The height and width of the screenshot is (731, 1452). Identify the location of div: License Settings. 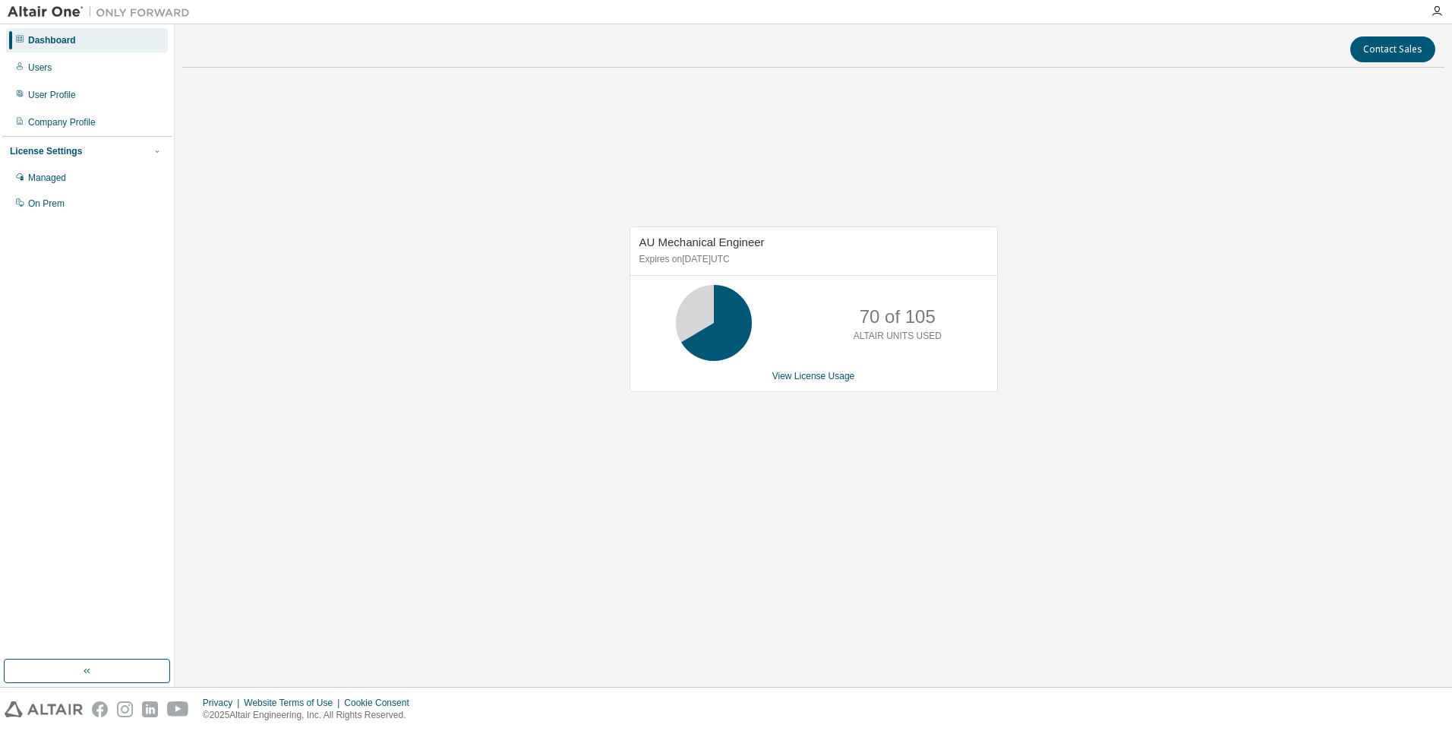
(46, 151).